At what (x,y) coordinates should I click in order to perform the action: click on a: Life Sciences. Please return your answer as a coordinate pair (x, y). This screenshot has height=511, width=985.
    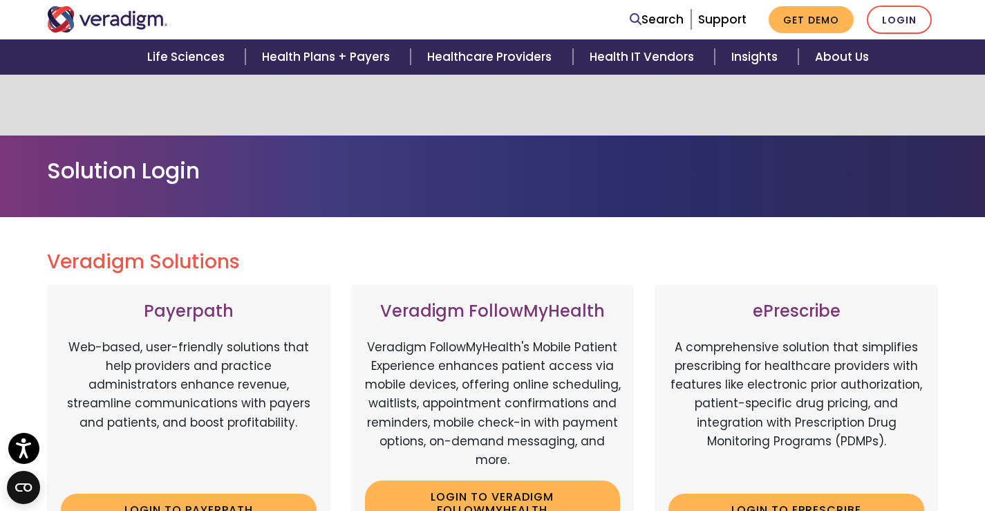
    Looking at the image, I should click on (188, 57).